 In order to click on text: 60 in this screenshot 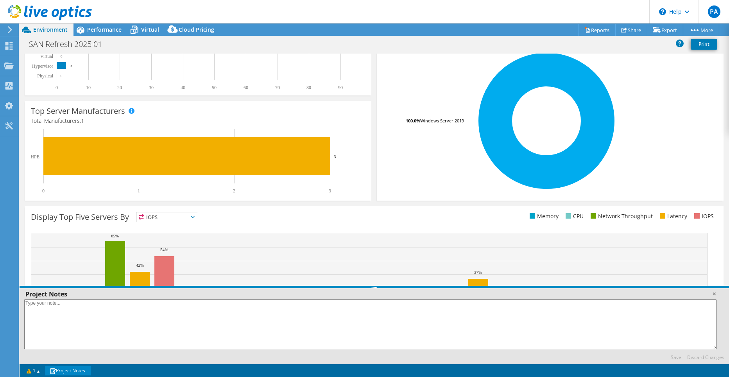, I will do `click(246, 88)`.